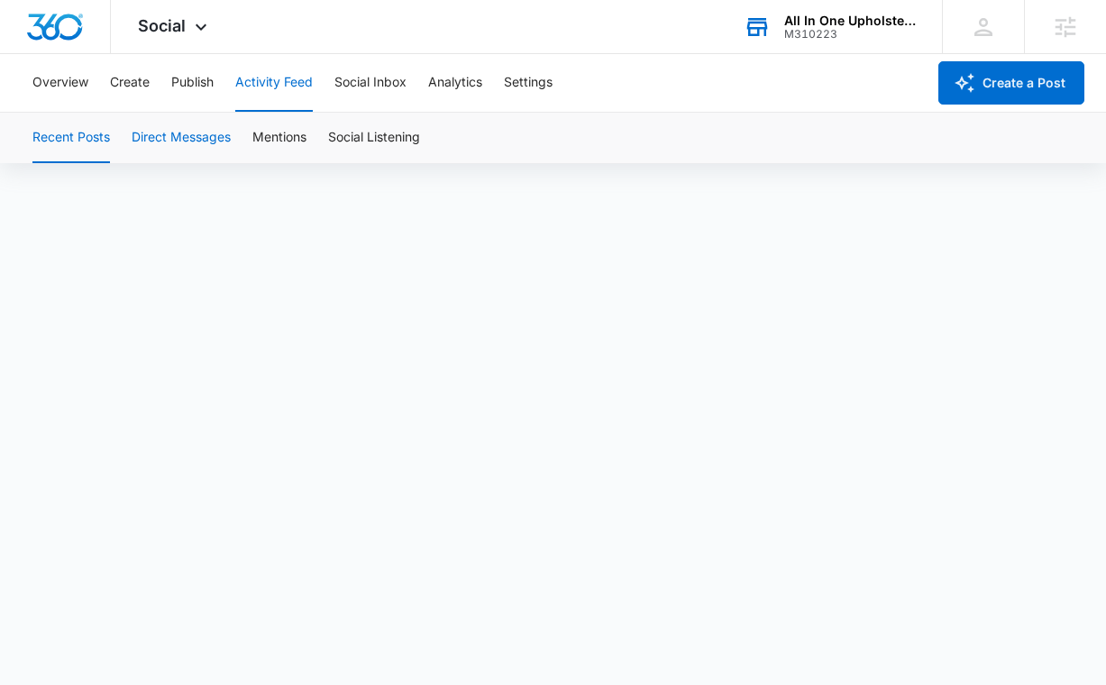  What do you see at coordinates (455, 83) in the screenshot?
I see `button: Analytics` at bounding box center [455, 83].